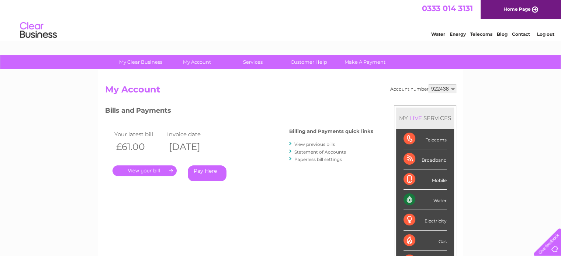 This screenshot has width=561, height=256. What do you see at coordinates (318, 159) in the screenshot?
I see `a: Paperless bill settings` at bounding box center [318, 159].